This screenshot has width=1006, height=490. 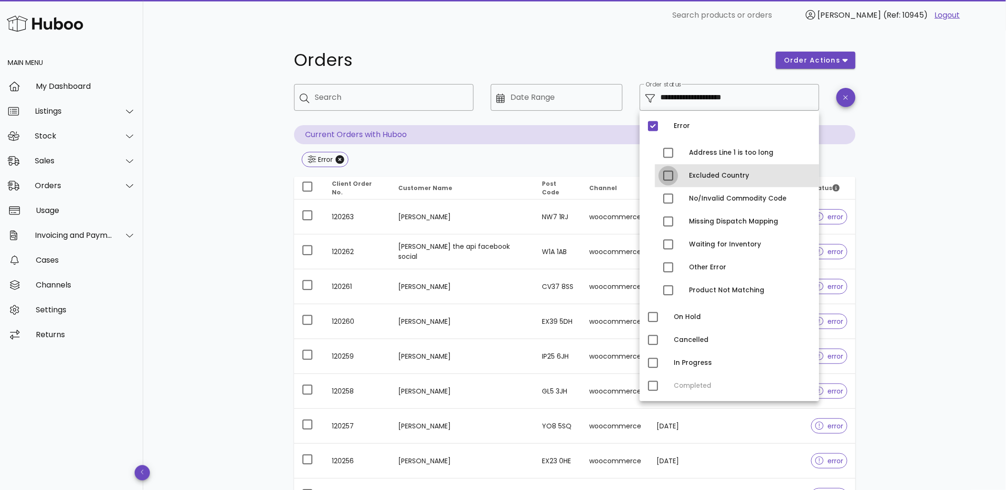 I want to click on span: Client Order No., so click(x=352, y=188).